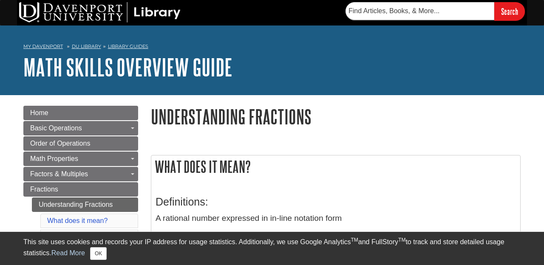 The width and height of the screenshot is (544, 265). I want to click on a: My Davenport, so click(43, 46).